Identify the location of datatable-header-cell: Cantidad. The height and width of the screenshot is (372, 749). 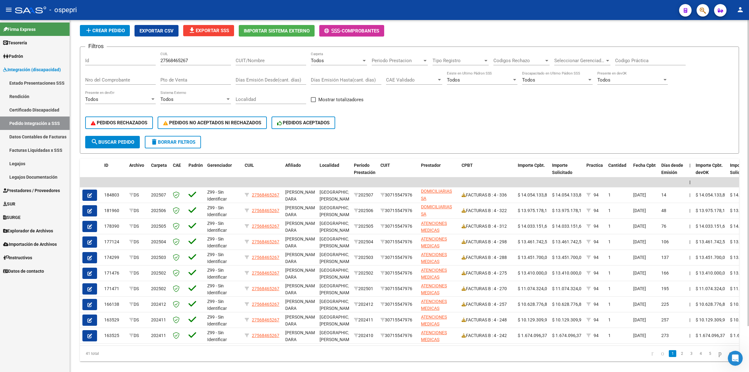
(618, 172).